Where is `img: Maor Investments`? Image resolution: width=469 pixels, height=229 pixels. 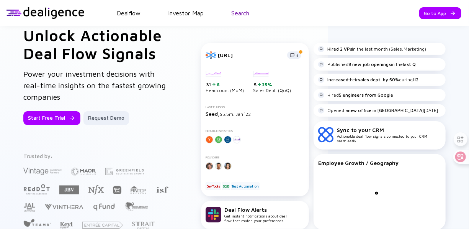
img: Maor Investments is located at coordinates (84, 171).